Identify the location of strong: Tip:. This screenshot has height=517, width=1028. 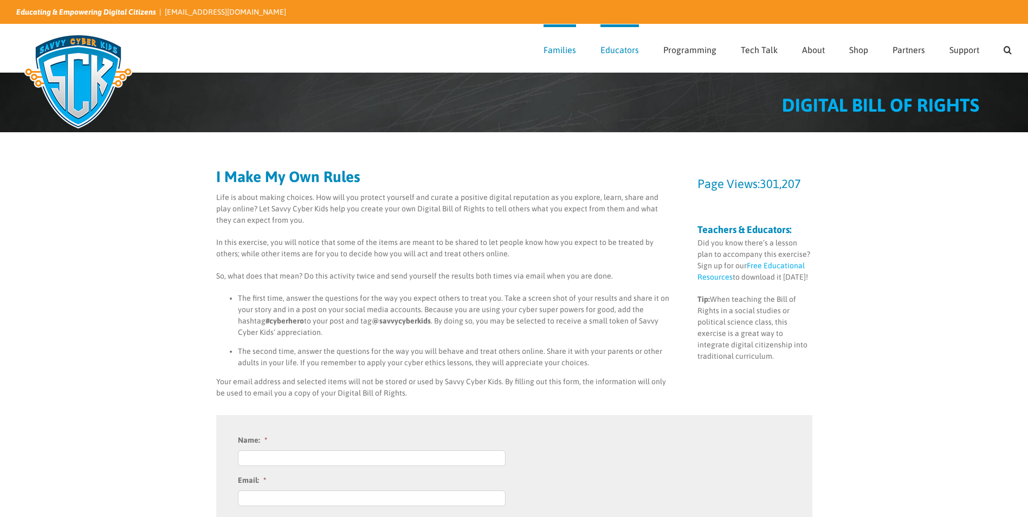
(703, 299).